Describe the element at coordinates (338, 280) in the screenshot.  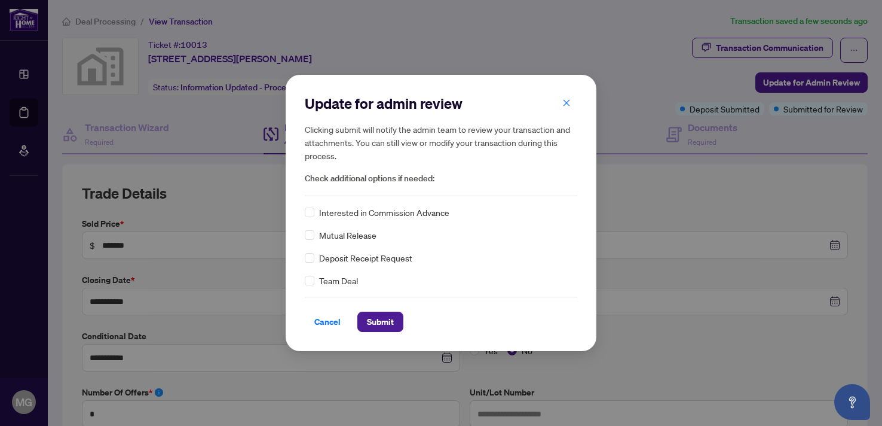
I see `span: Team Deal` at that location.